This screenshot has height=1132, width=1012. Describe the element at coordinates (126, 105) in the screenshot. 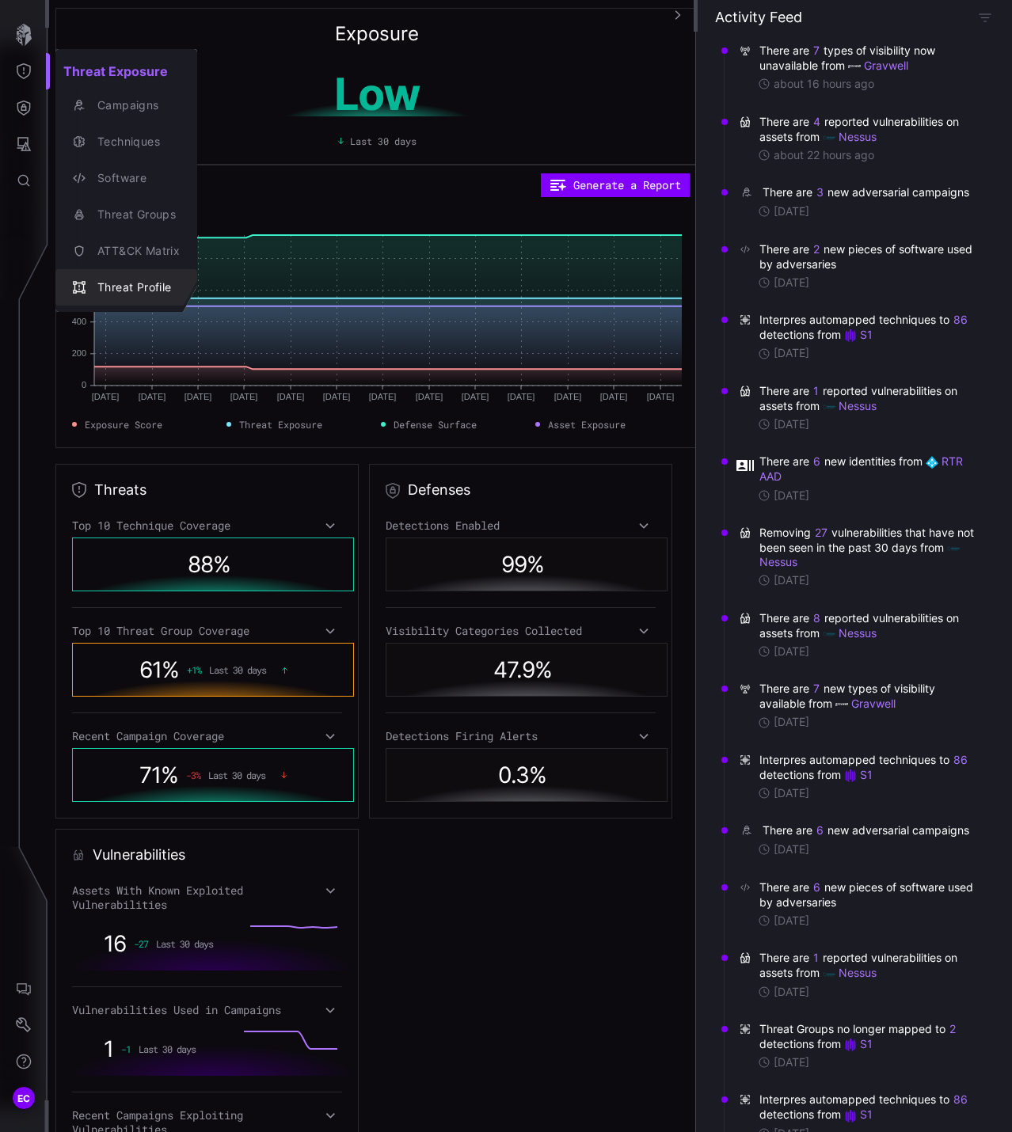

I see `a: Campaigns` at that location.